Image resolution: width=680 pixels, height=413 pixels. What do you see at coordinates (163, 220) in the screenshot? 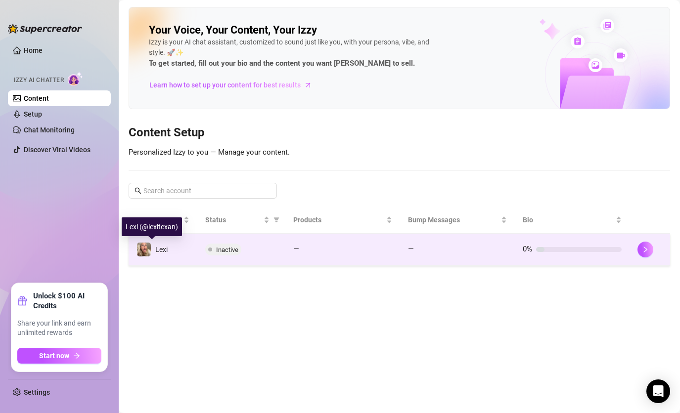
I see `th: Name` at bounding box center [163, 220].